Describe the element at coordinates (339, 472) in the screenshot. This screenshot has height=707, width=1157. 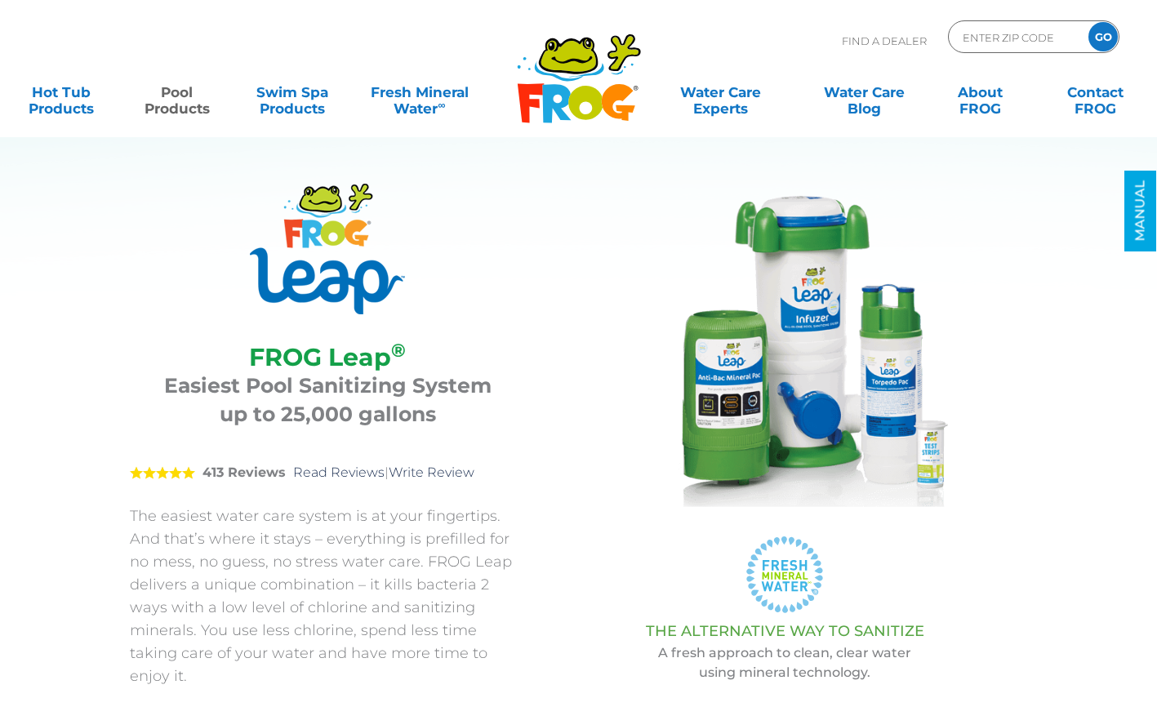
I see `a: Read Reviews` at that location.